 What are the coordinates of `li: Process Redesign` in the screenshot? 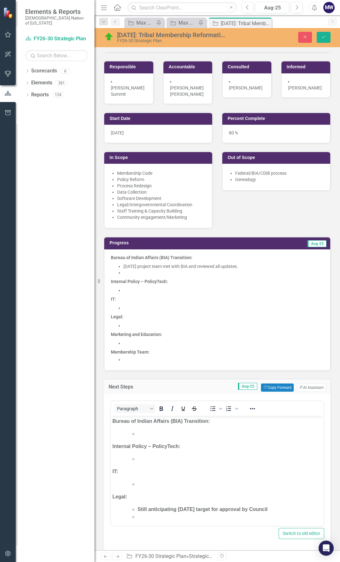 It's located at (161, 186).